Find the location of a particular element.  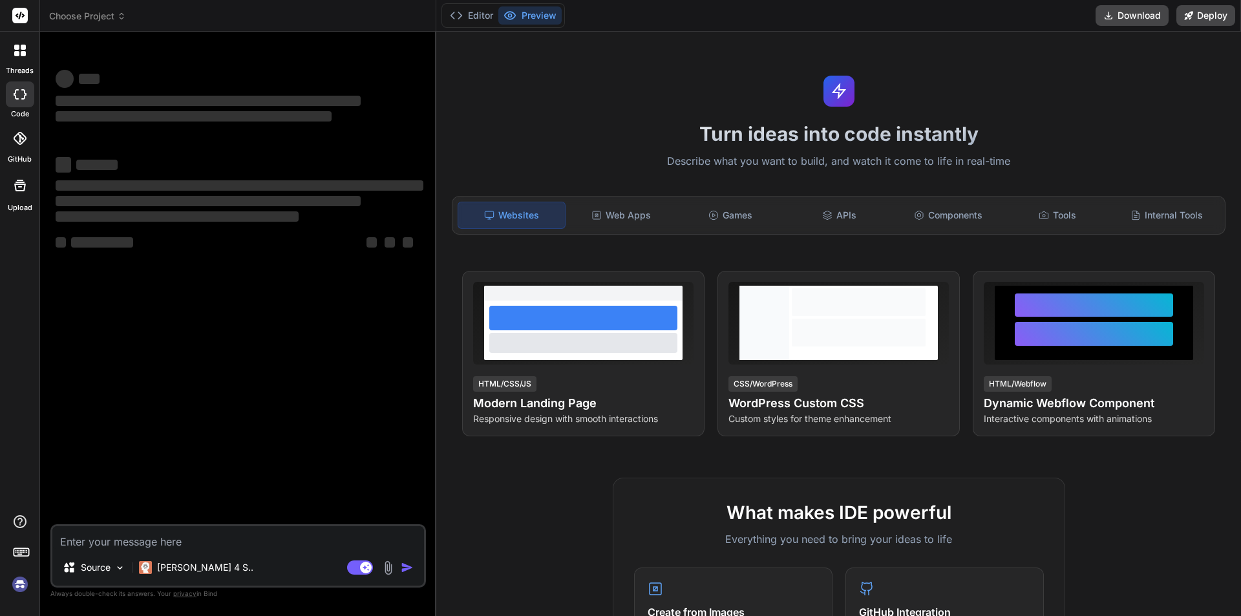

h4: WordPress Custom CSS is located at coordinates (838, 403).